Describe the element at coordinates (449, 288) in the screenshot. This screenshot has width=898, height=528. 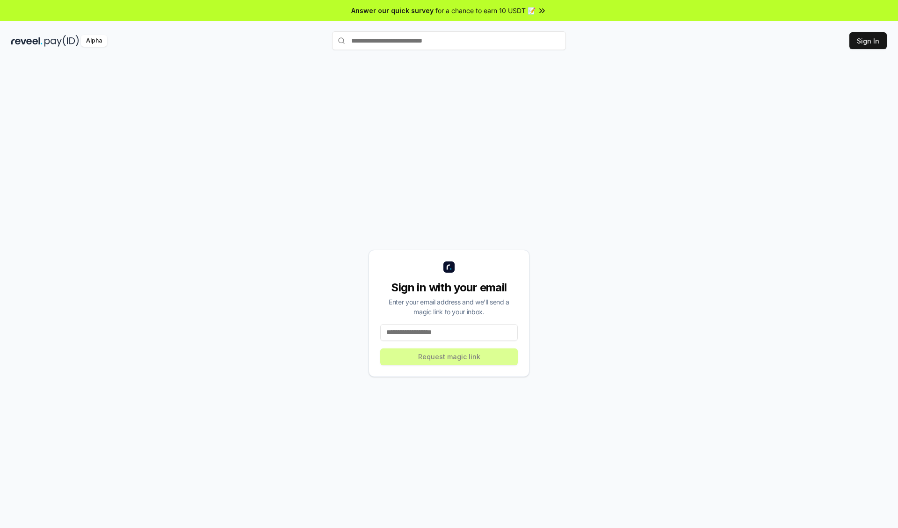
I see `div: Sign in with your email` at that location.